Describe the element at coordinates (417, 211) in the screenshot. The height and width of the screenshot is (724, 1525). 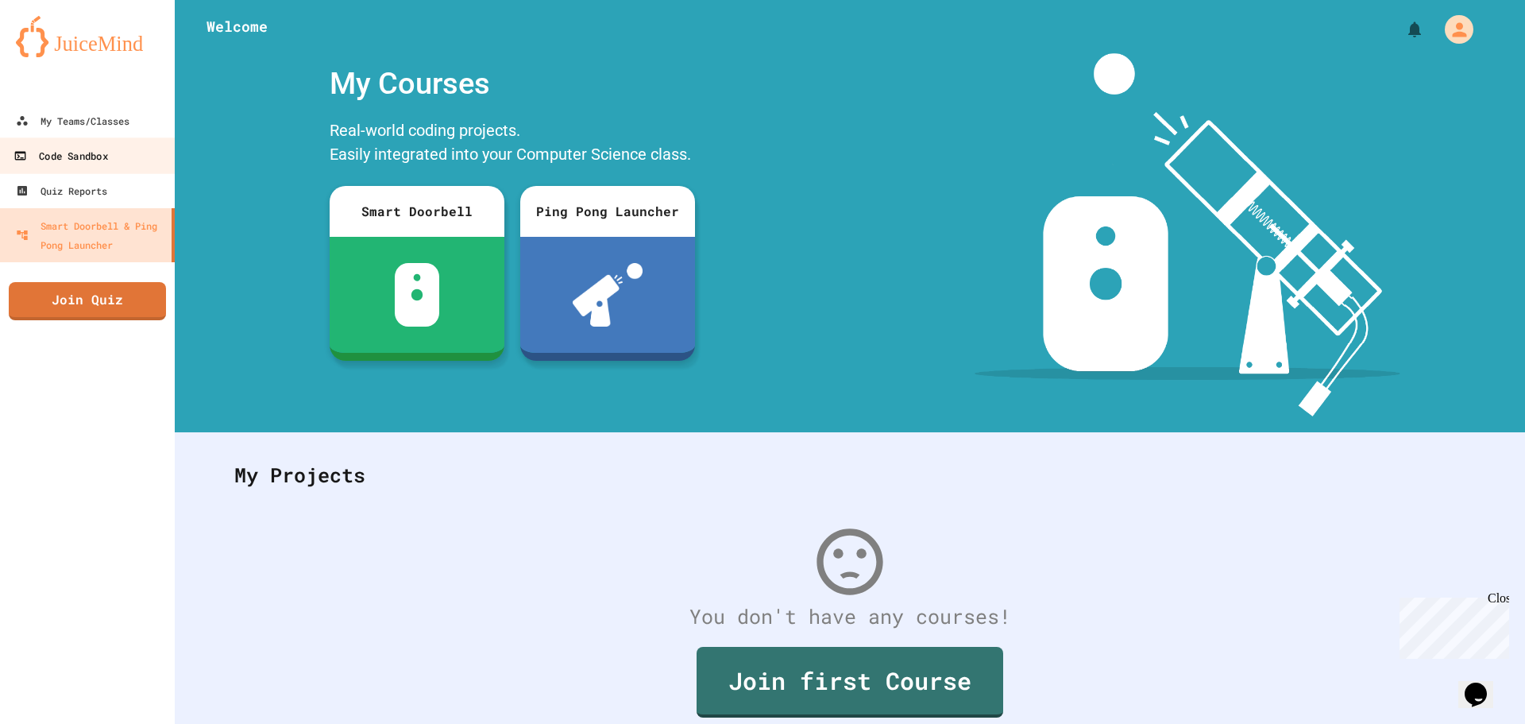
I see `div: Smart Doorbell` at that location.